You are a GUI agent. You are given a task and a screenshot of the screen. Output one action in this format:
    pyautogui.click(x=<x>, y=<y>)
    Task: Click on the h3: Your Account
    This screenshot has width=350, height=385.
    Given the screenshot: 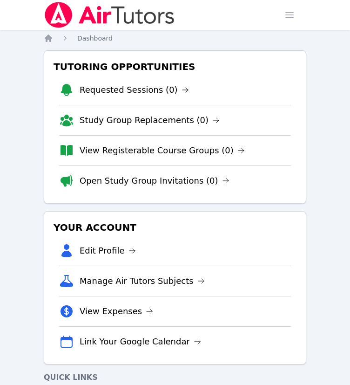 What is the action you would take?
    pyautogui.click(x=175, y=227)
    